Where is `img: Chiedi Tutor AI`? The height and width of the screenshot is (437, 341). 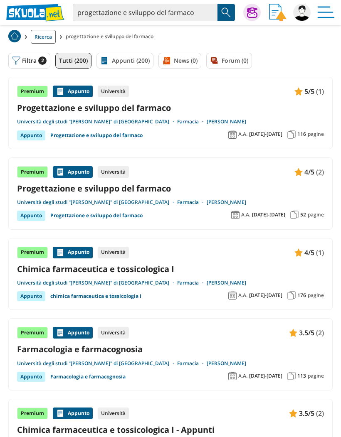
img: Chiedi Tutor AI is located at coordinates (252, 12).